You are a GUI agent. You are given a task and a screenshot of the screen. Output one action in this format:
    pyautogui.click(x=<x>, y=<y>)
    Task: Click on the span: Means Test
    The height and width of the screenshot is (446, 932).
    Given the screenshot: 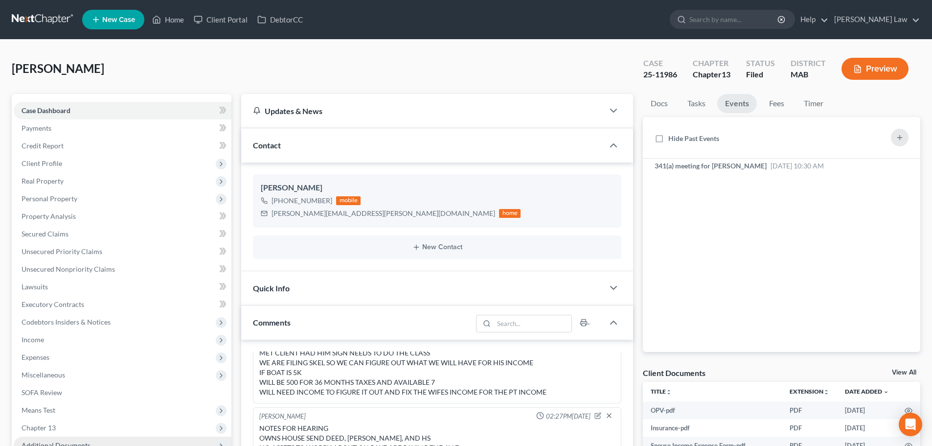 What is the action you would take?
    pyautogui.click(x=38, y=410)
    